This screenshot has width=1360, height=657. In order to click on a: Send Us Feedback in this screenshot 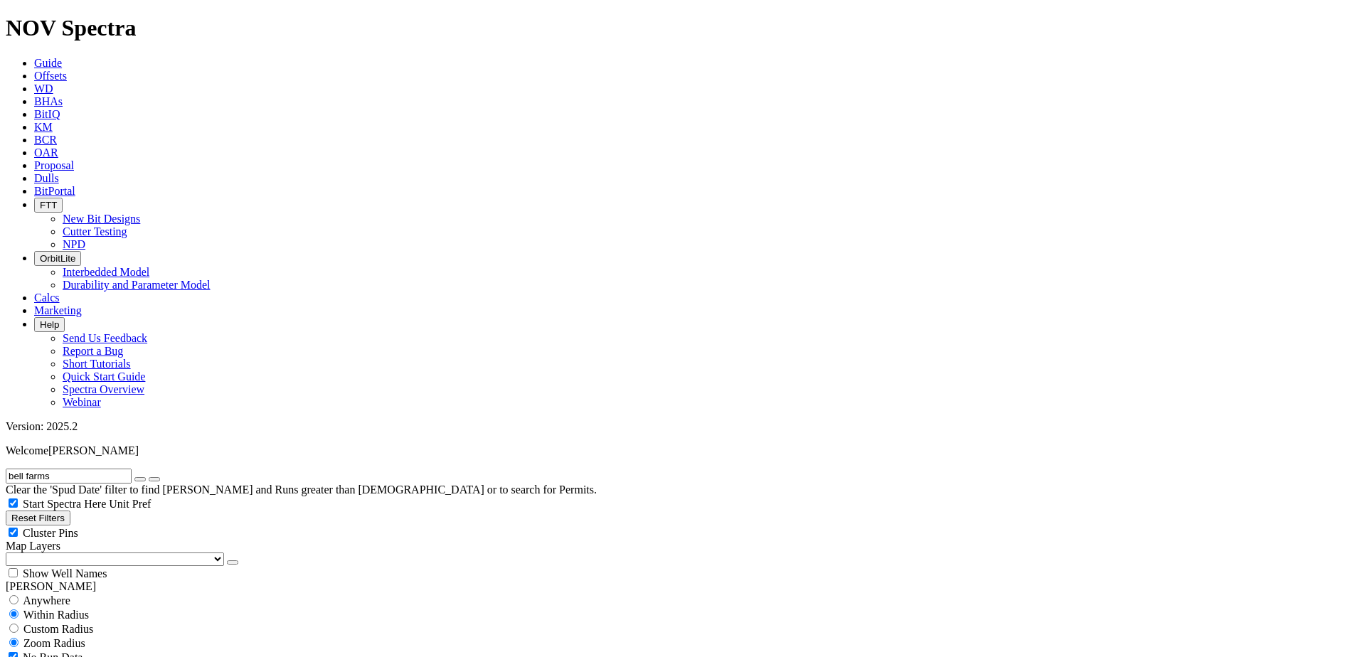, I will do `click(105, 338)`.